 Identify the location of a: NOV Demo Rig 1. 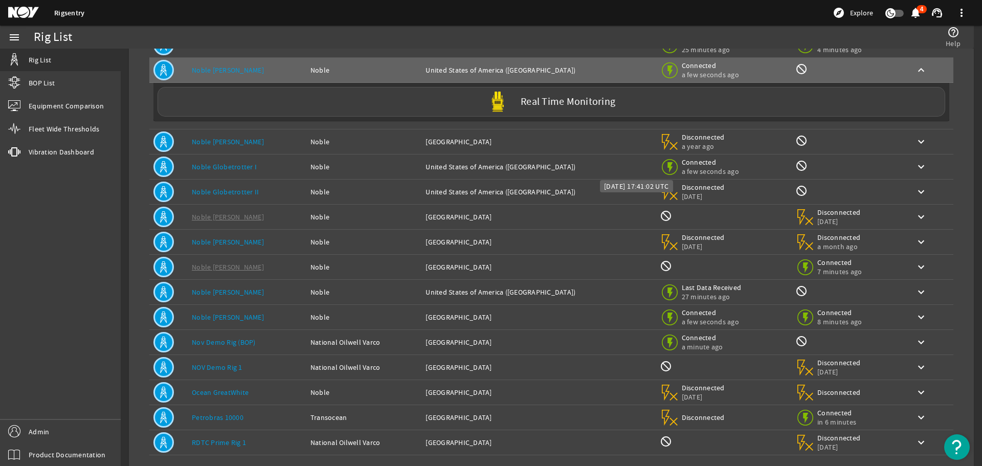
(217, 367).